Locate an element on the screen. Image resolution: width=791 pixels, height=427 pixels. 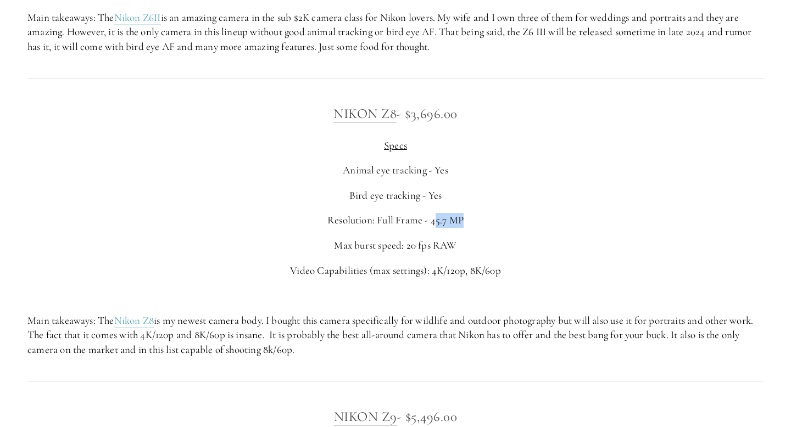
h3: - $3,696.00 is located at coordinates (395, 114).